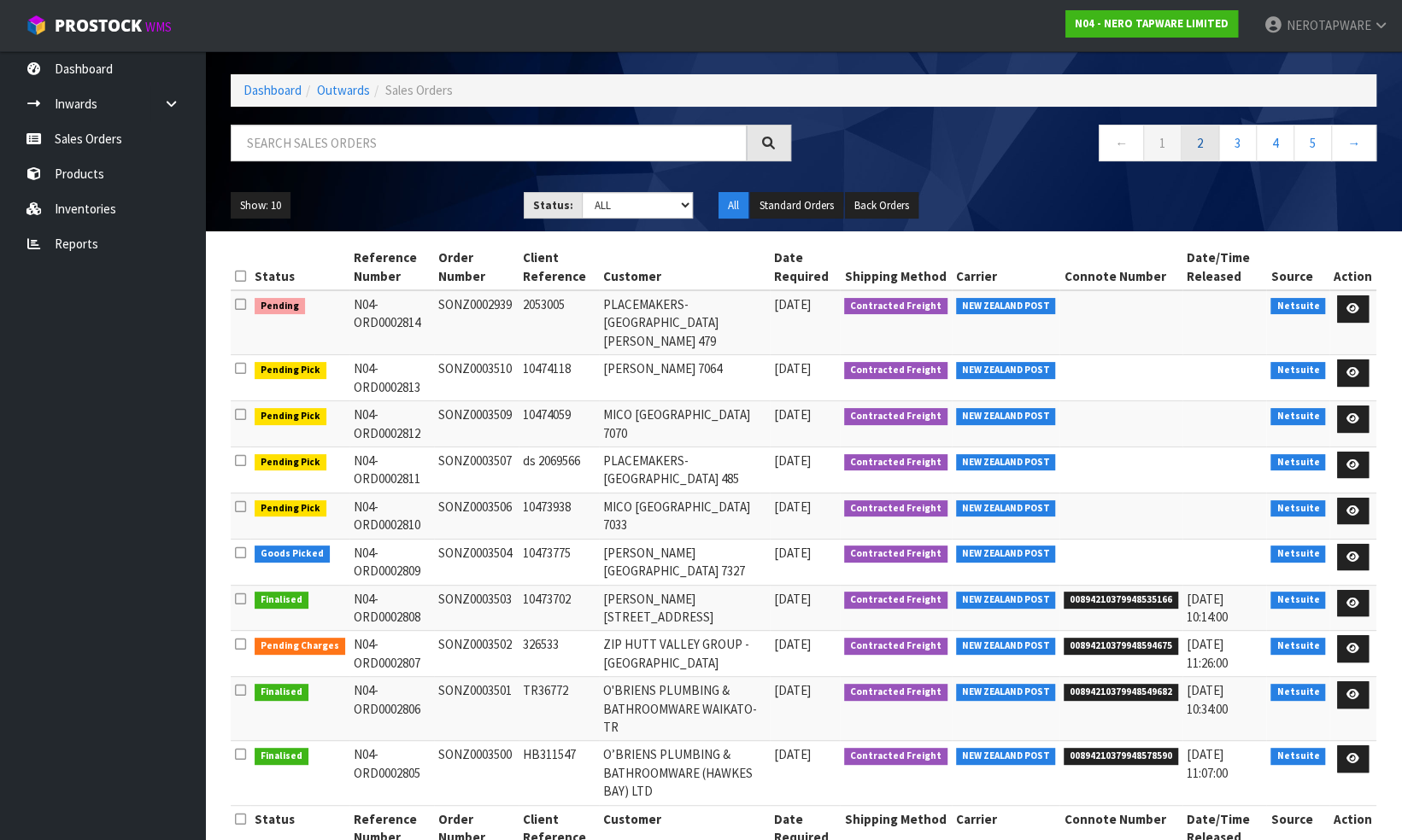 The image size is (1402, 840). Describe the element at coordinates (98, 26) in the screenshot. I see `span: ProStock` at that location.